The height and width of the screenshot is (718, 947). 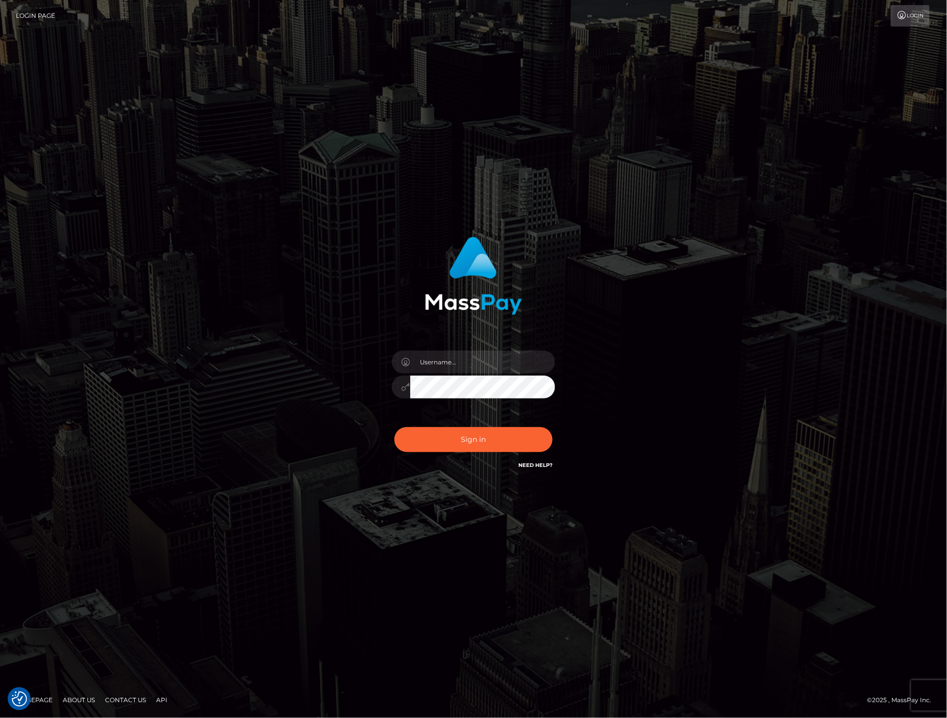 I want to click on a: Homepage, so click(x=34, y=700).